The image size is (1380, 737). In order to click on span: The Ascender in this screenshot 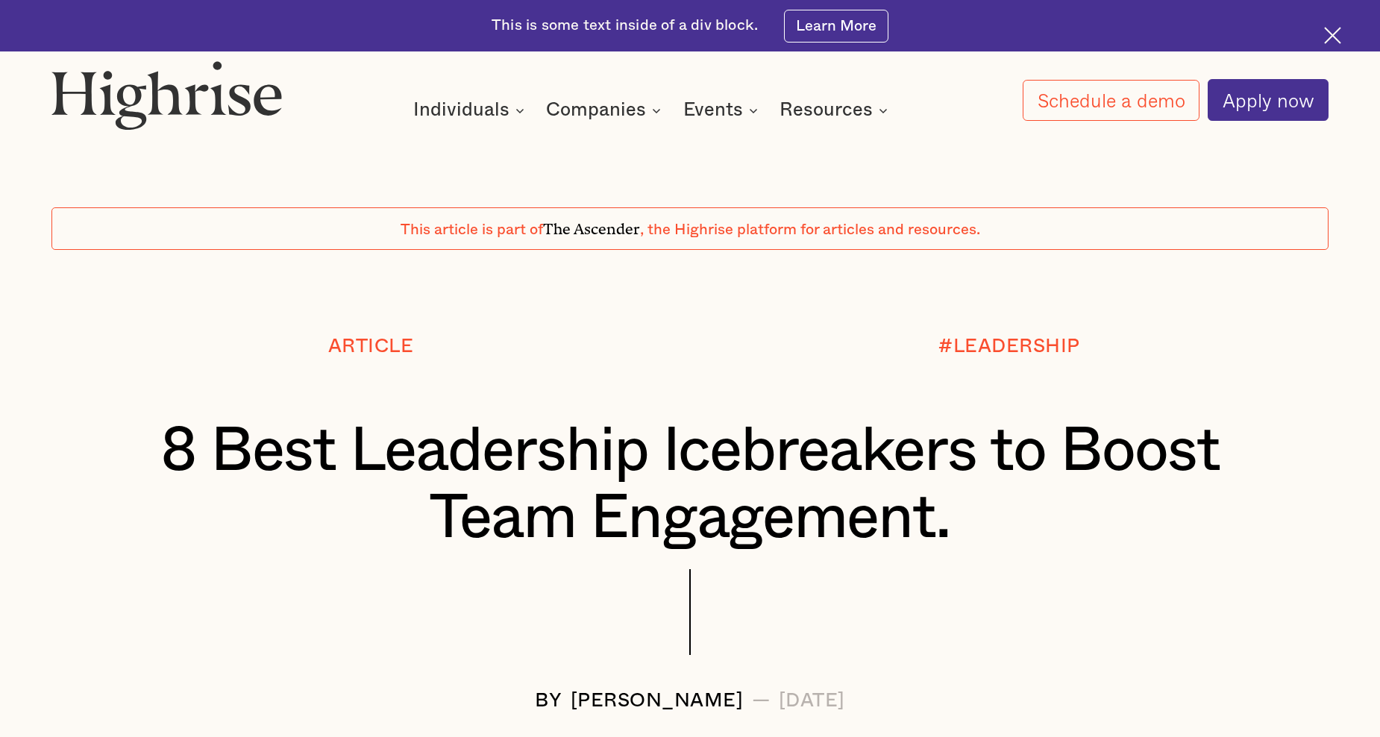, I will do `click(591, 225)`.